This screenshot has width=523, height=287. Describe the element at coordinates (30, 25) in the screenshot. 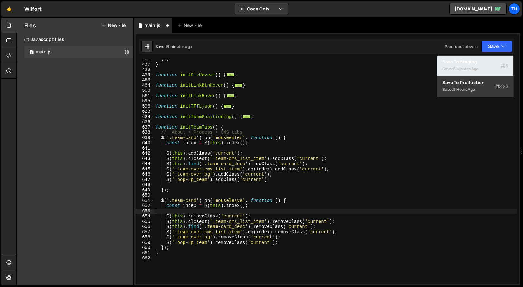

I see `h2: Files` at that location.